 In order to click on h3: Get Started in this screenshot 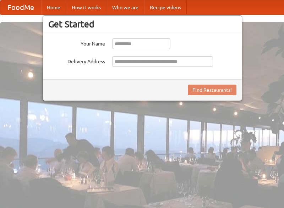, I will do `click(142, 24)`.